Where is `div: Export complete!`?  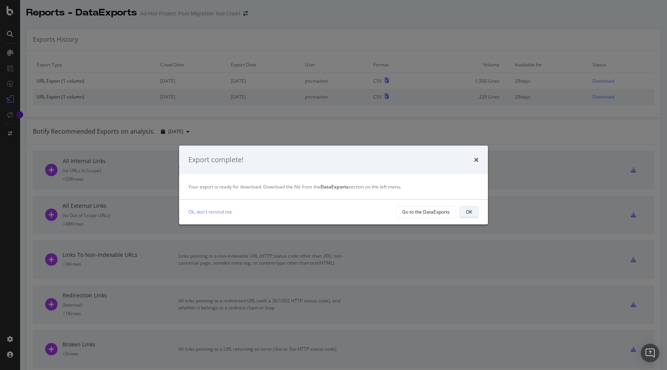
div: Export complete! is located at coordinates (216, 160).